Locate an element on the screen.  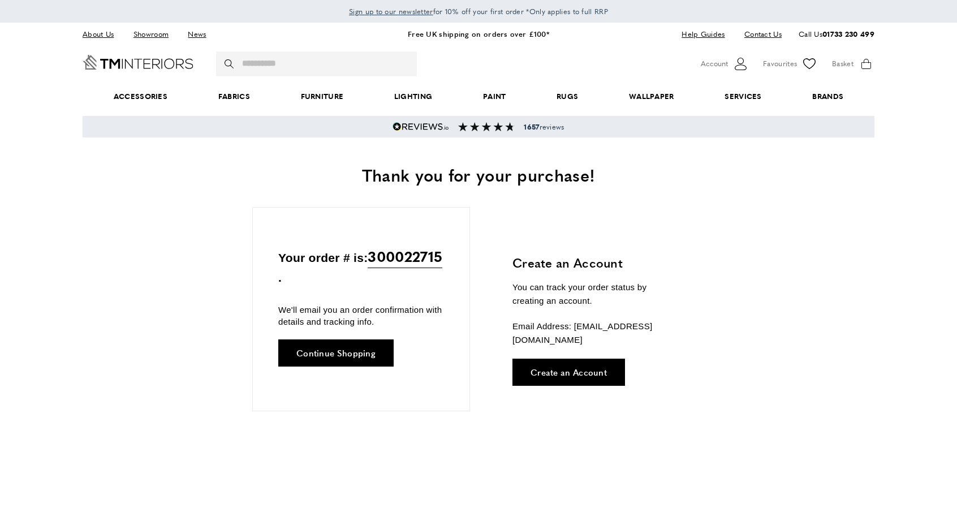
a: Sign up to our newsletter is located at coordinates (391, 11).